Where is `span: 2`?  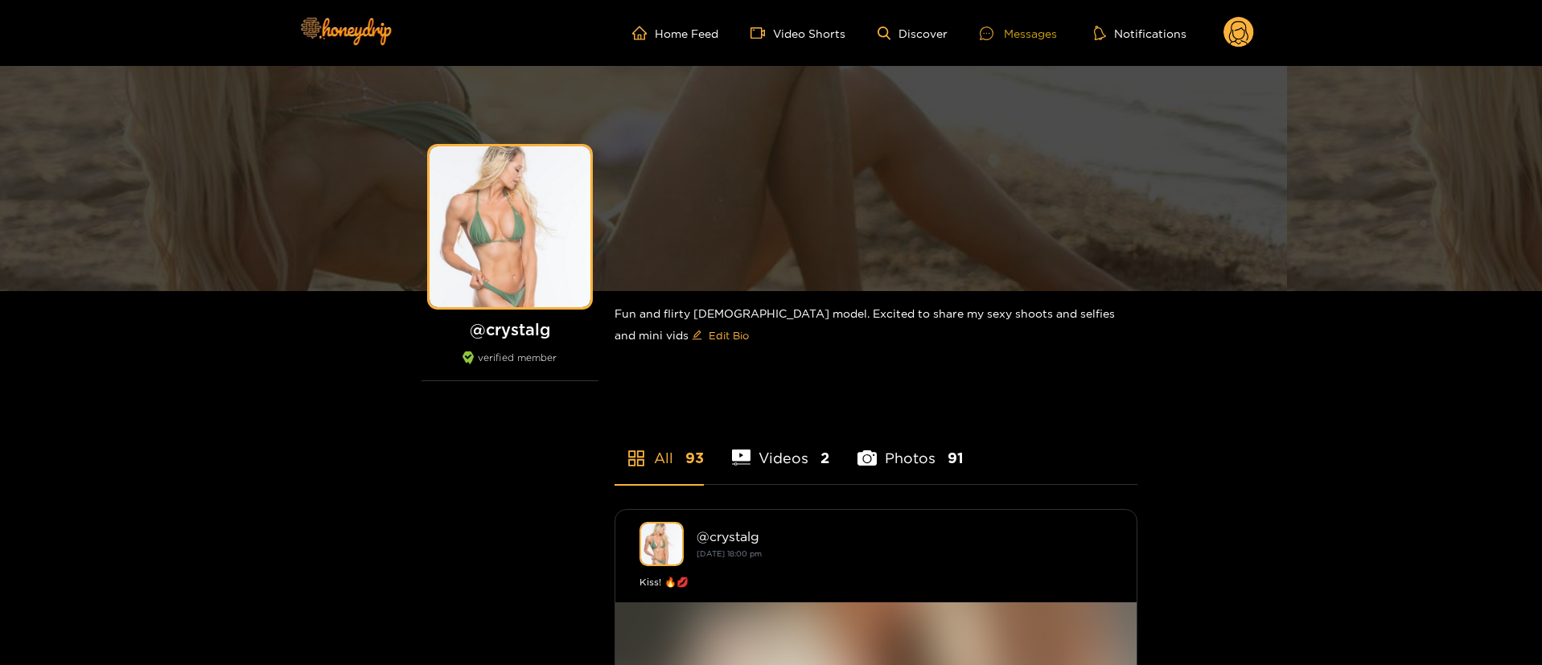
span: 2 is located at coordinates (824, 458).